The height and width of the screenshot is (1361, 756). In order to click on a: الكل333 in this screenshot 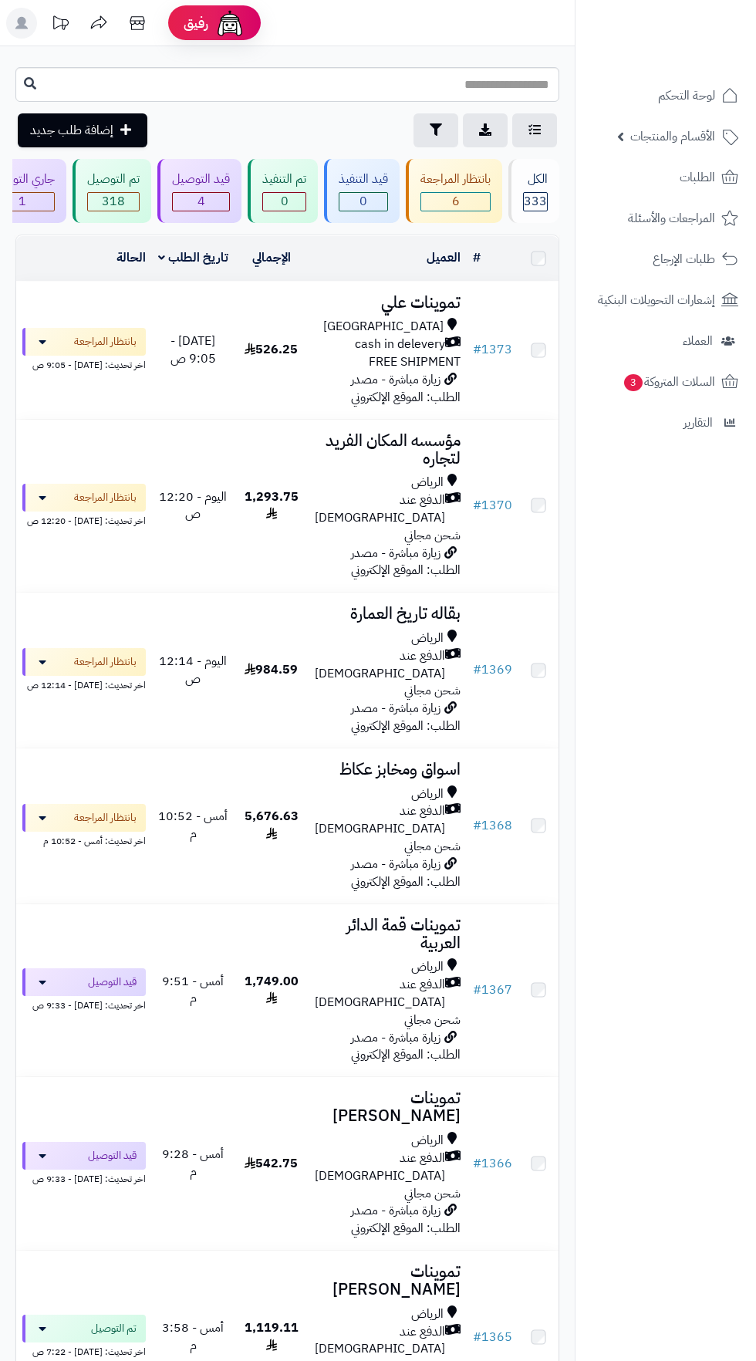, I will do `click(534, 191)`.